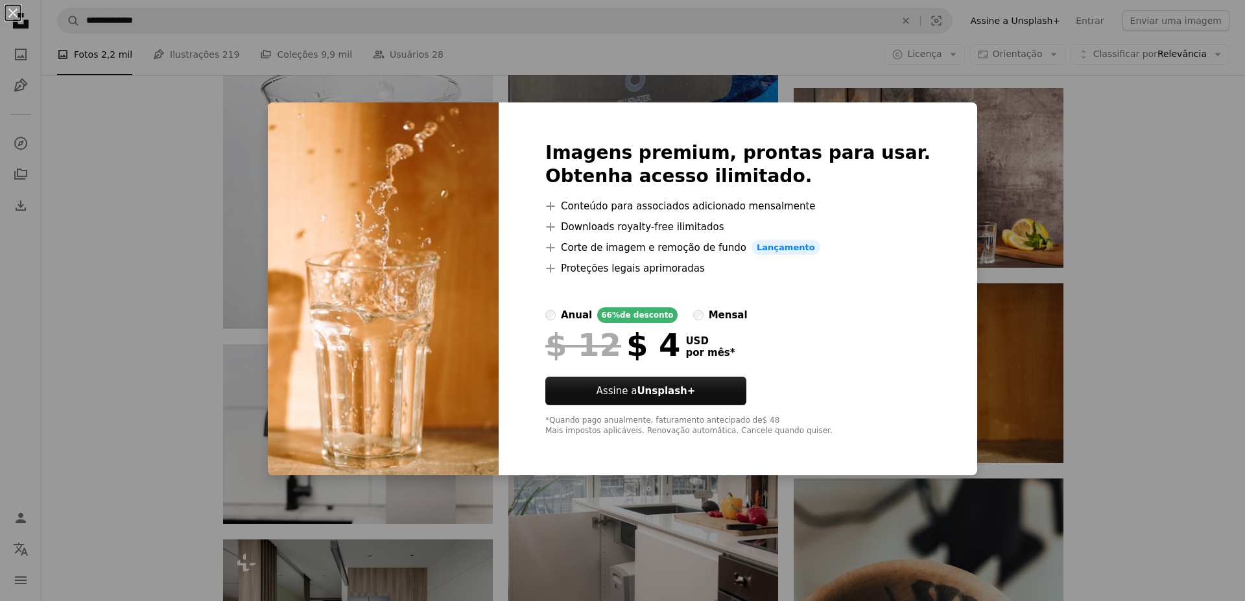 Image resolution: width=1245 pixels, height=601 pixels. What do you see at coordinates (710, 353) in the screenshot?
I see `span: por mês *` at bounding box center [710, 353].